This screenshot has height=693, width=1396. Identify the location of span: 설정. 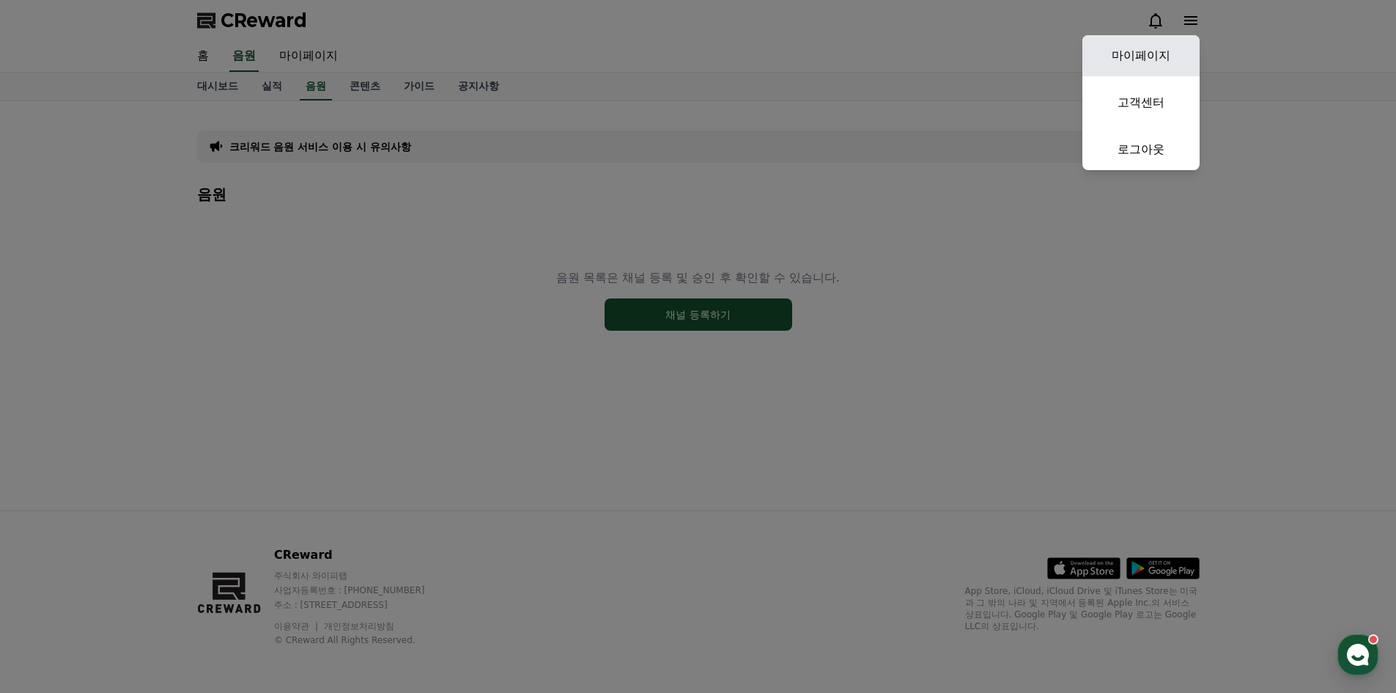
(235, 493).